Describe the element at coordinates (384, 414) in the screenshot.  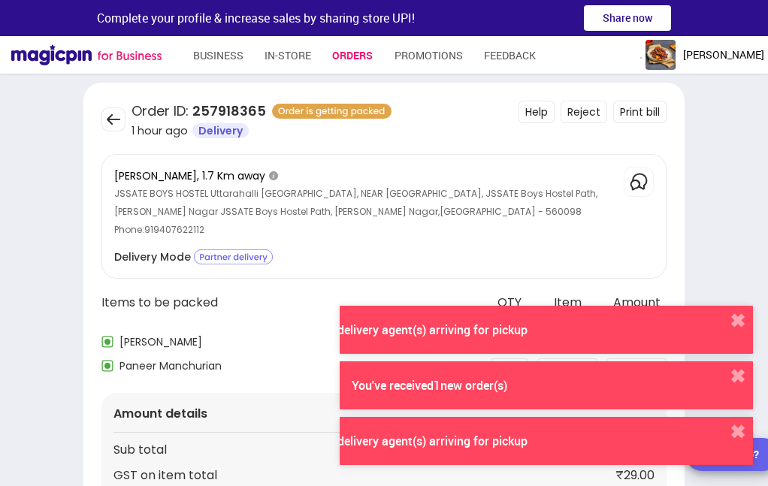
I see `p: Amount details` at that location.